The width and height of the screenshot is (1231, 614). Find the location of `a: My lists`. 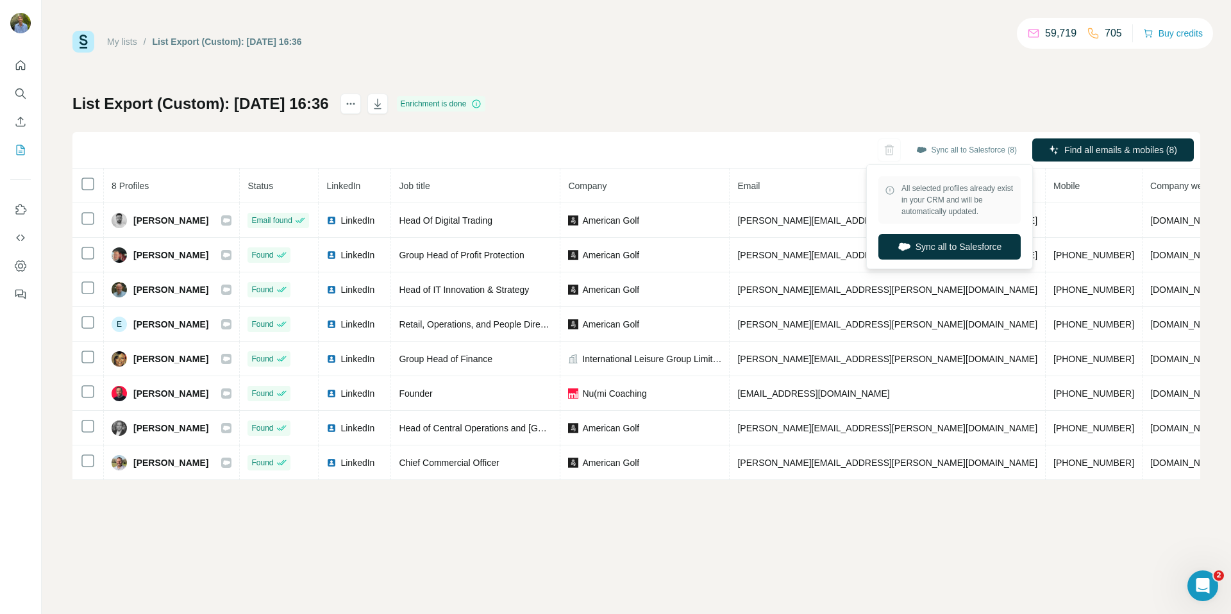

a: My lists is located at coordinates (122, 42).